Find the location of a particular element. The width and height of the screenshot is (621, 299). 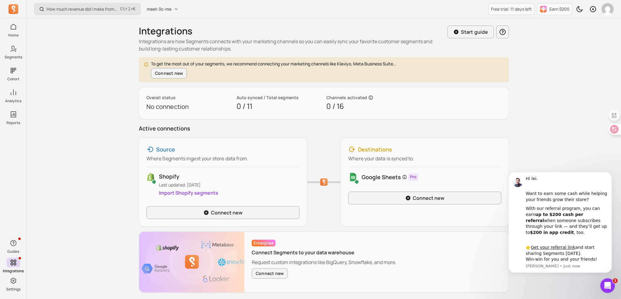

p: Earn $200 is located at coordinates (559, 9).